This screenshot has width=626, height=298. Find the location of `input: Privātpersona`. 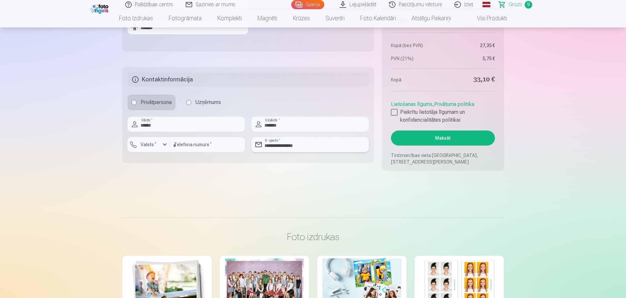

input: Privātpersona is located at coordinates (134, 102).